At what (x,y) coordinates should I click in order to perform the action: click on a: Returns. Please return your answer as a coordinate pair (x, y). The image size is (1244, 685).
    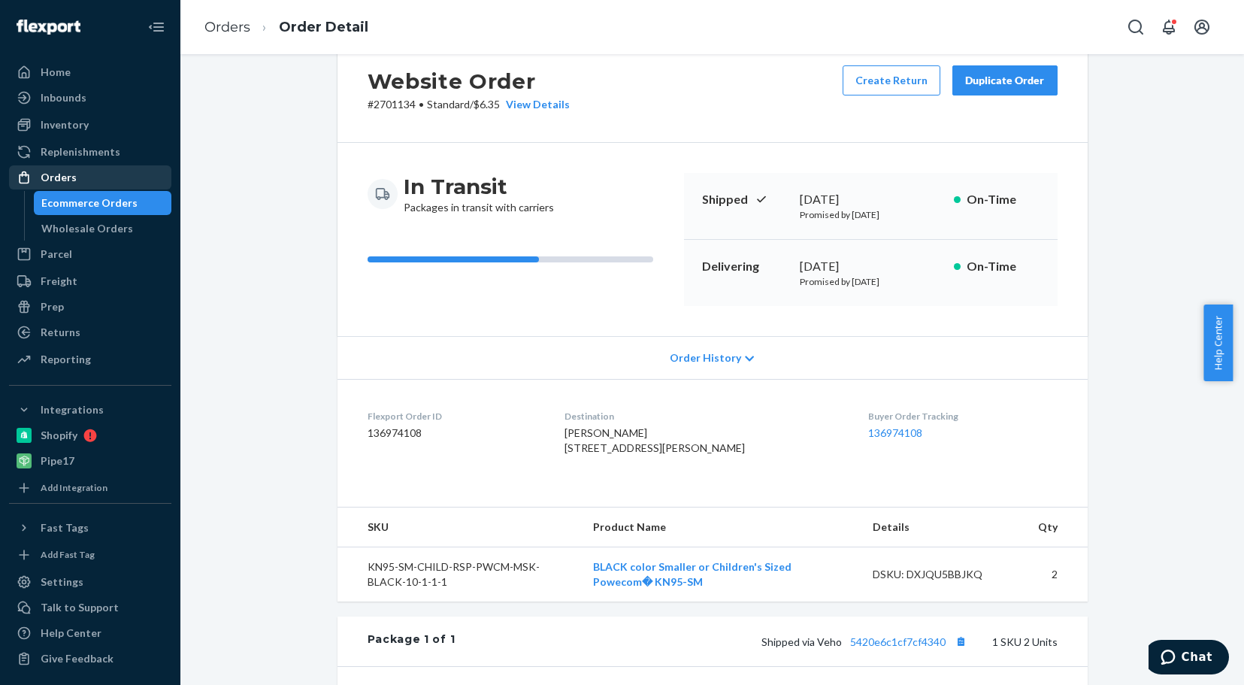
    Looking at the image, I should click on (90, 332).